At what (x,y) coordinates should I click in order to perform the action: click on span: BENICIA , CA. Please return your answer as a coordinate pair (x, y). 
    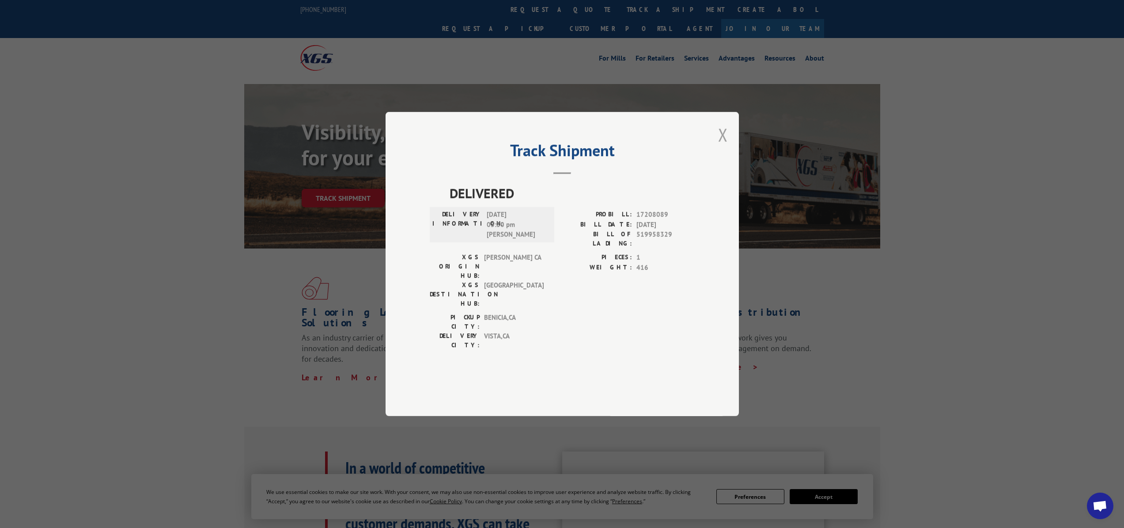
    Looking at the image, I should click on (514, 322).